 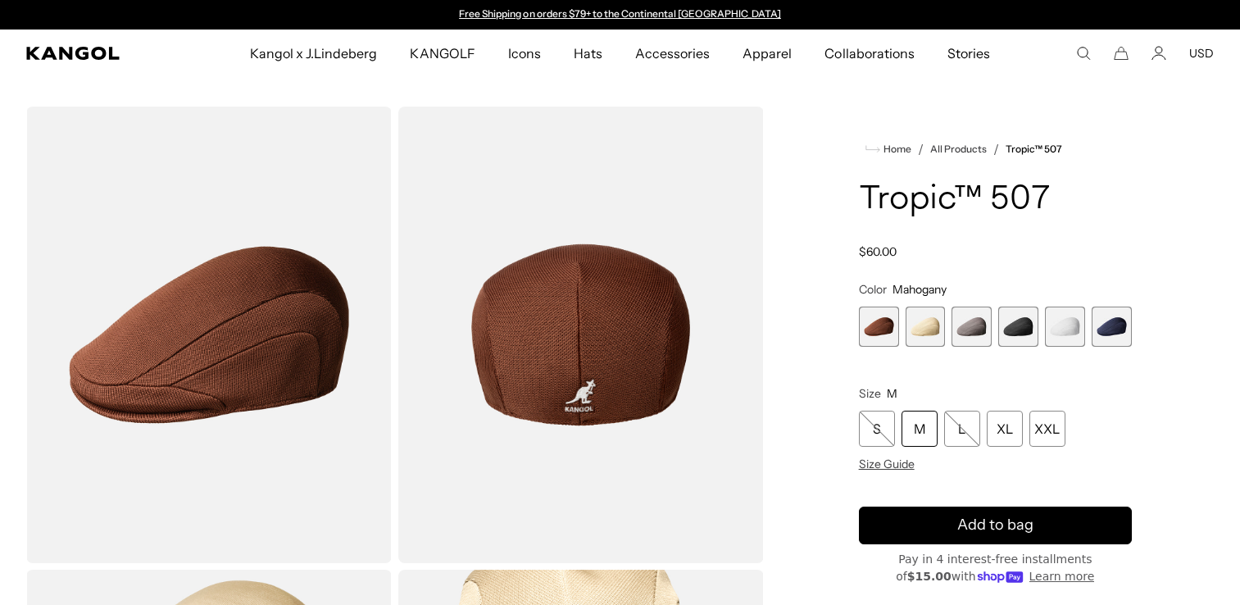 I want to click on span: Size, so click(x=870, y=393).